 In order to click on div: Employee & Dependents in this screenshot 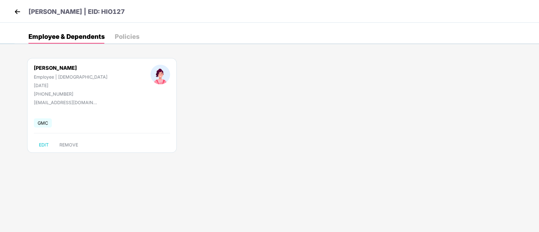, I will do `click(66, 37)`.